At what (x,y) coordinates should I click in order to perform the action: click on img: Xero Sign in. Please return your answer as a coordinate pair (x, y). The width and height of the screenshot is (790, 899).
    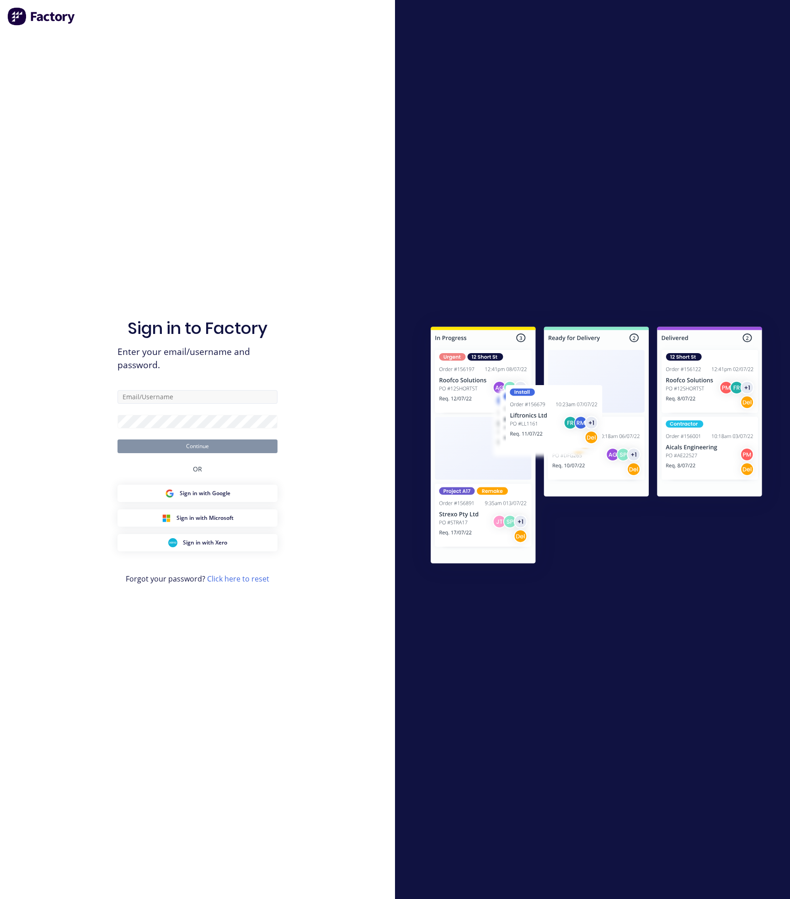
    Looking at the image, I should click on (173, 543).